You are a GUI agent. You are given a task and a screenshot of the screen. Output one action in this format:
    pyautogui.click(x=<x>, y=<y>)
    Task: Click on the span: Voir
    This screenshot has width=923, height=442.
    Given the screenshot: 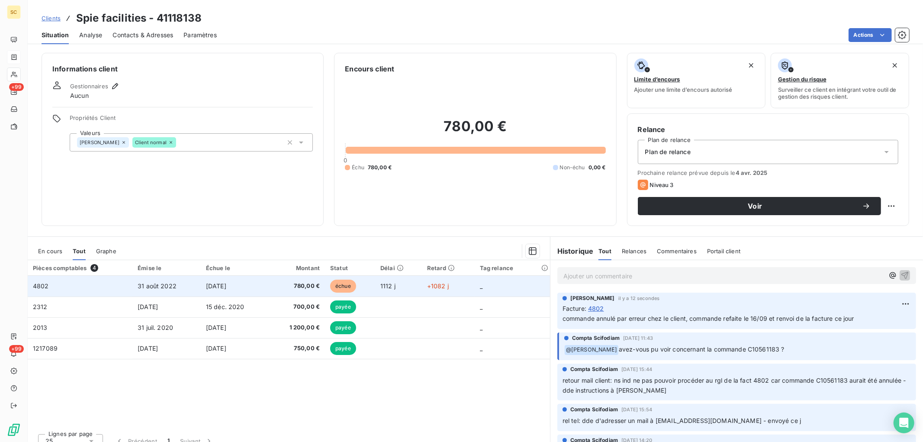 What is the action you would take?
    pyautogui.click(x=755, y=206)
    